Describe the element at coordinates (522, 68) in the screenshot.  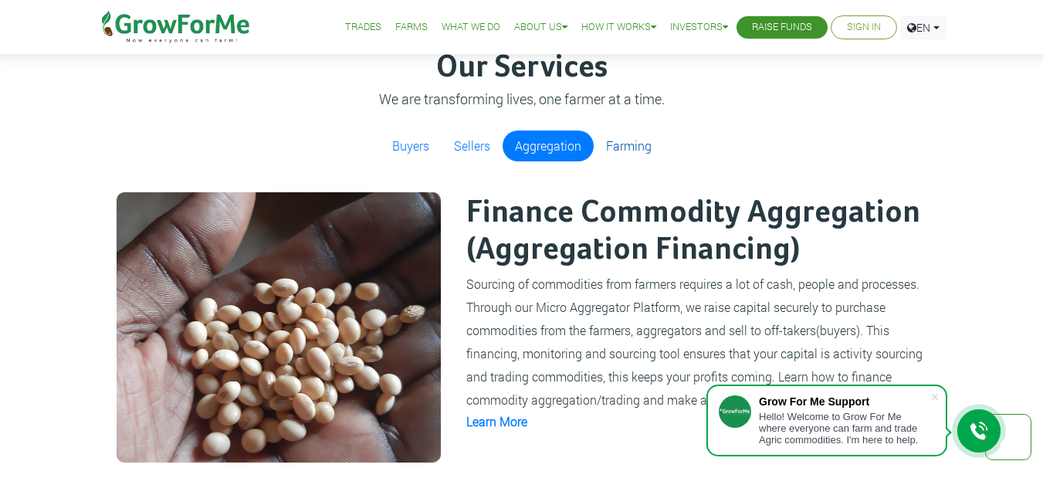
I see `h3: Our Services` at that location.